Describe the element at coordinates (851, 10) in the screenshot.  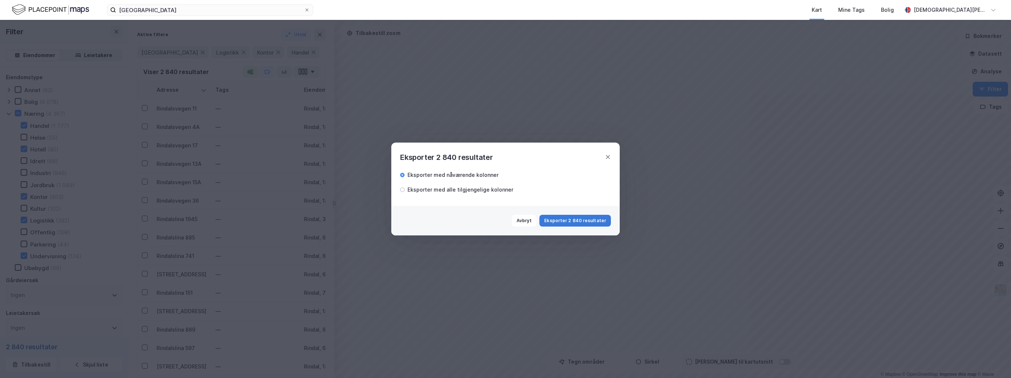
I see `div: Mine Tags` at that location.